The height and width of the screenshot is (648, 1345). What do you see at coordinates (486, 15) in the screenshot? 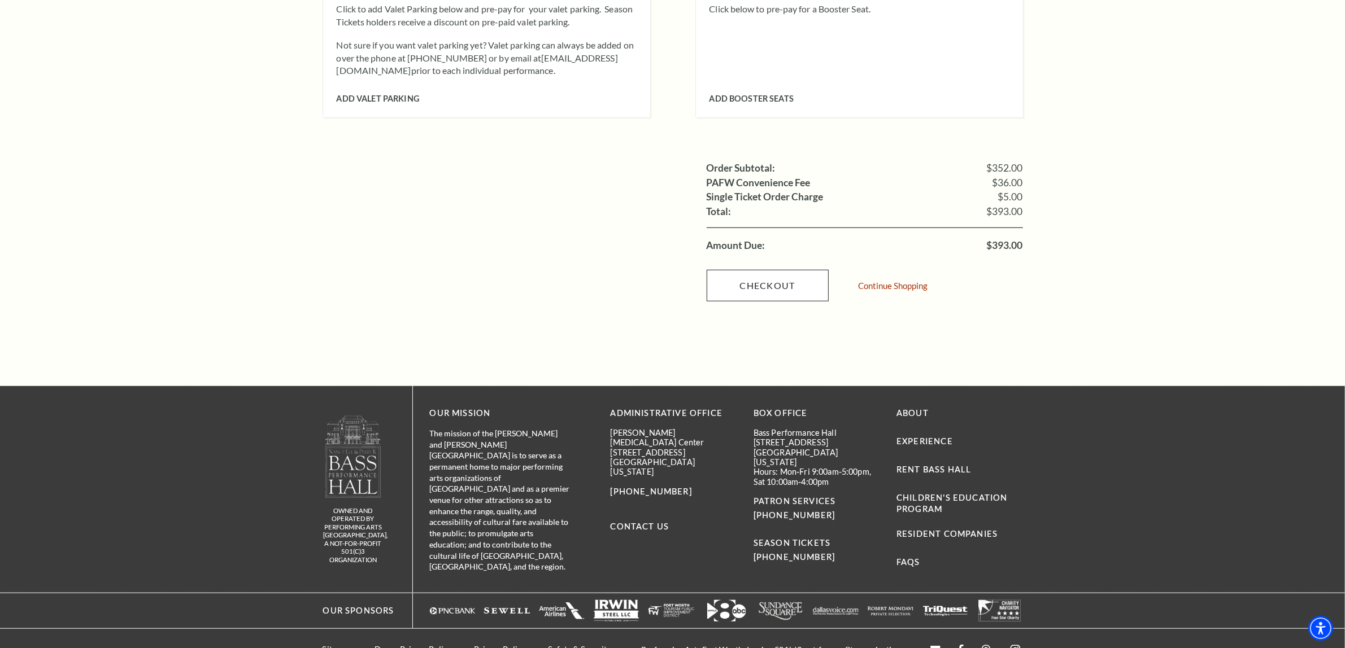
I see `p: Click to add Valet Parking below and pre-pay for your valet parking. Season Tickets holders recei...` at bounding box center [486, 15].